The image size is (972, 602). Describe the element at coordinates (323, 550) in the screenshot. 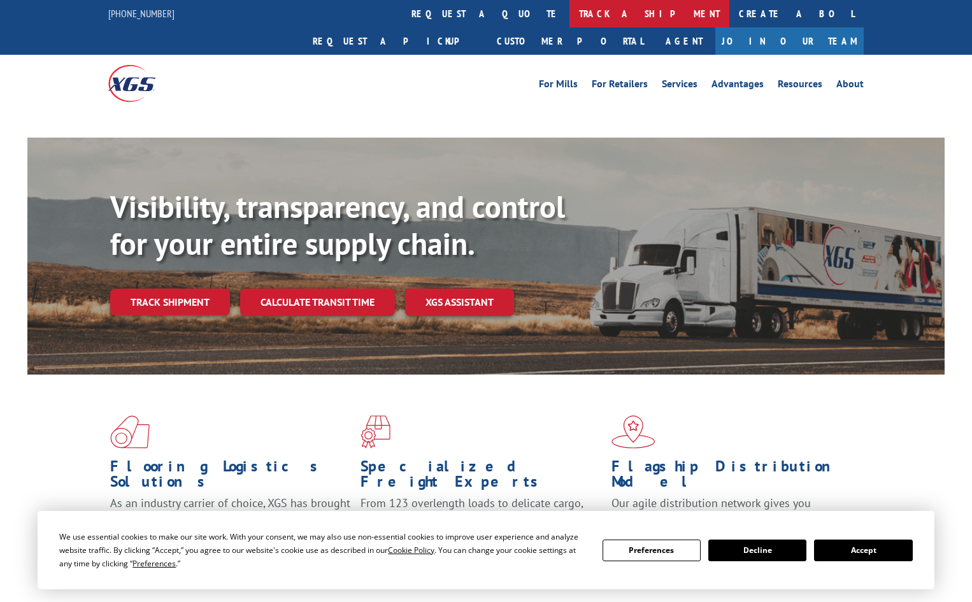

I see `div: We use essential cookies to make our site work. With your consent, we may also use non-essential ...` at that location.